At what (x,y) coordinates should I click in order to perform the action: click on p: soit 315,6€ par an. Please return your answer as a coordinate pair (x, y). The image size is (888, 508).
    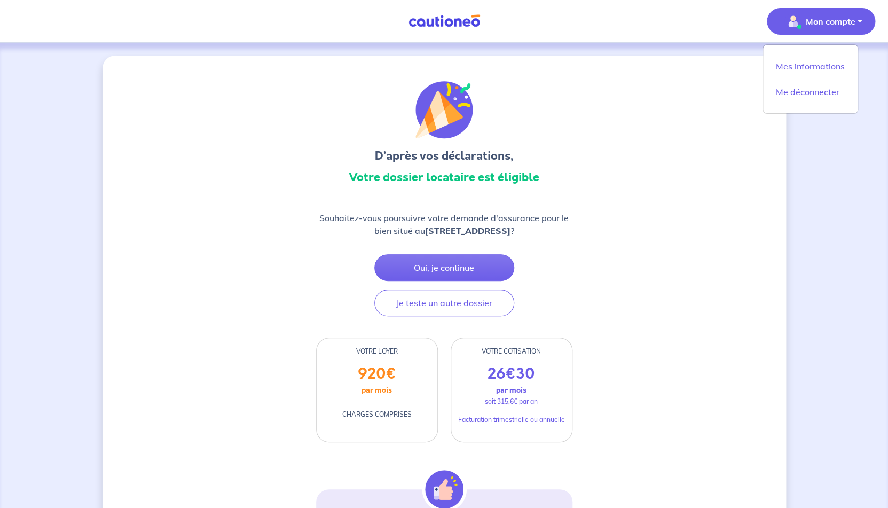
    Looking at the image, I should click on (511, 401).